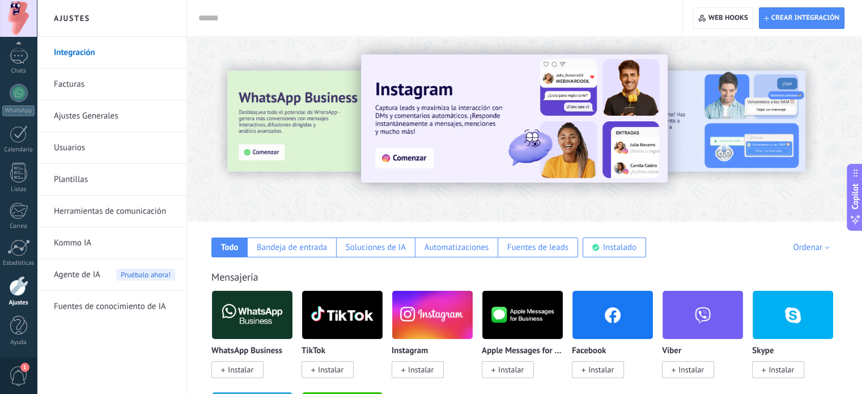 Image resolution: width=862 pixels, height=394 pixels. I want to click on div: TikTok, so click(346, 341).